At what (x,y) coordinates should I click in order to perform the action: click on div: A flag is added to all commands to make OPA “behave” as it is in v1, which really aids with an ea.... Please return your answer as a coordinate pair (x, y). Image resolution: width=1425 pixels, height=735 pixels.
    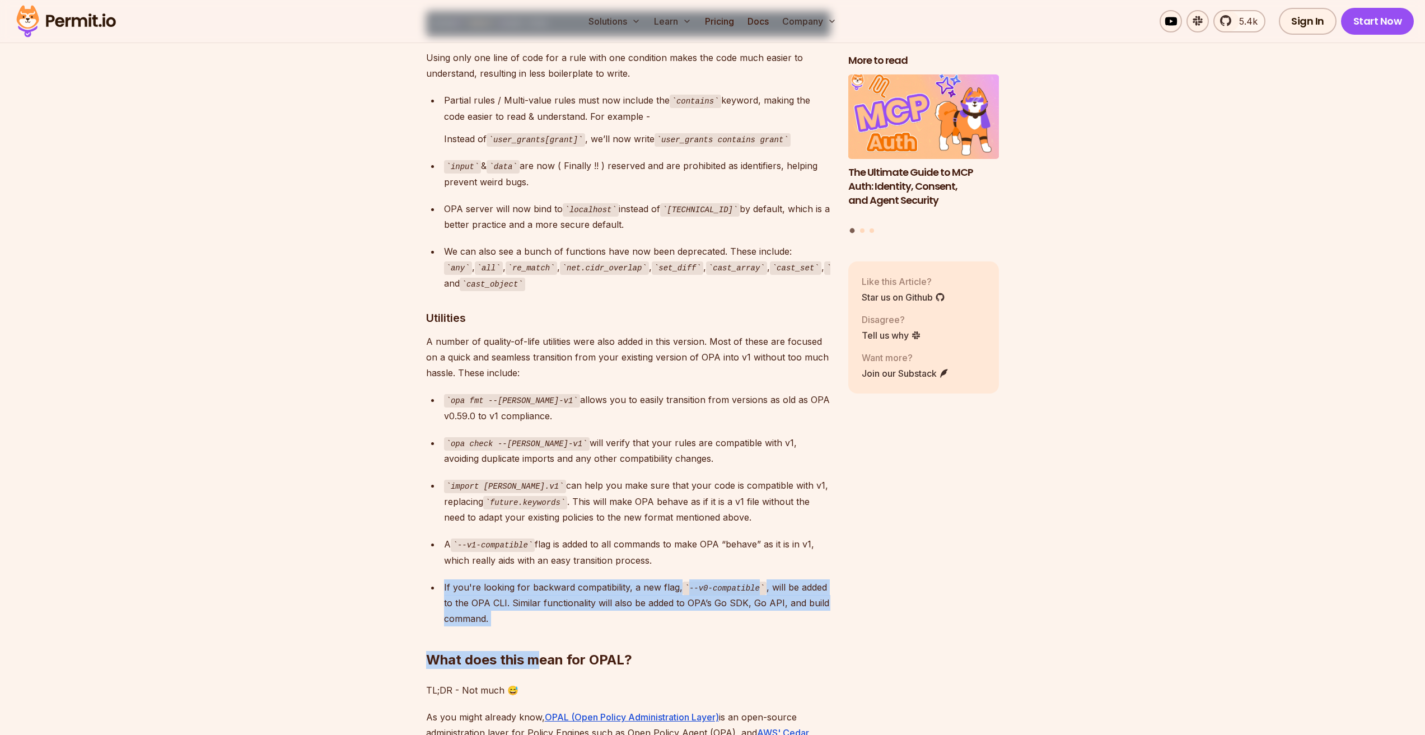
    Looking at the image, I should click on (637, 552).